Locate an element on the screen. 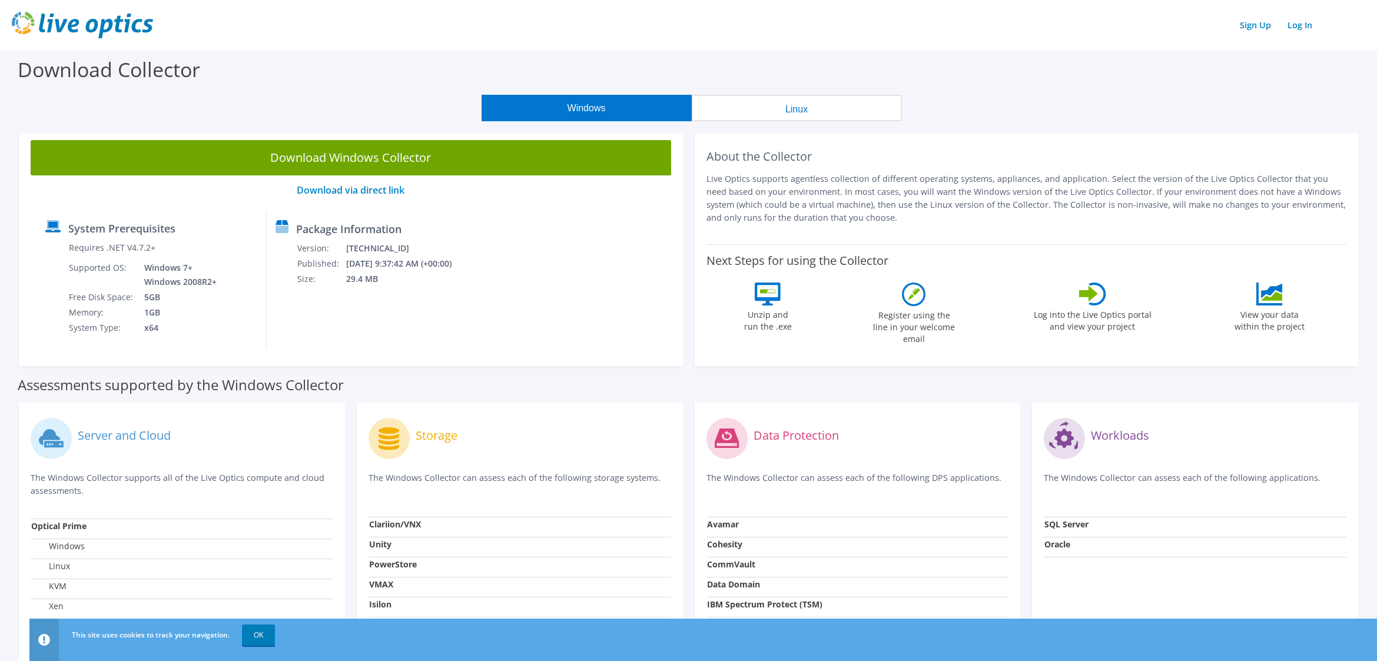 This screenshot has width=1377, height=661. h2: About the Collector is located at coordinates (1027, 157).